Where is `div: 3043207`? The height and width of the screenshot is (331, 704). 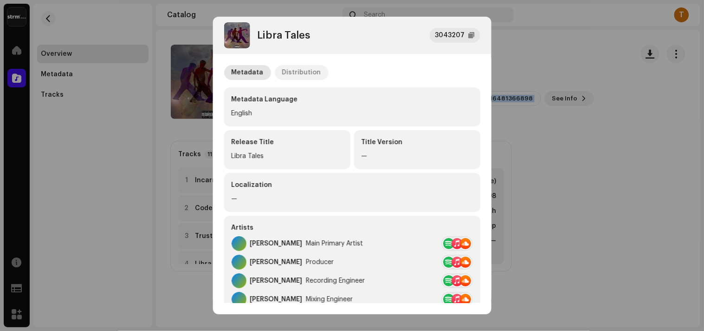
div: 3043207 is located at coordinates (450, 35).